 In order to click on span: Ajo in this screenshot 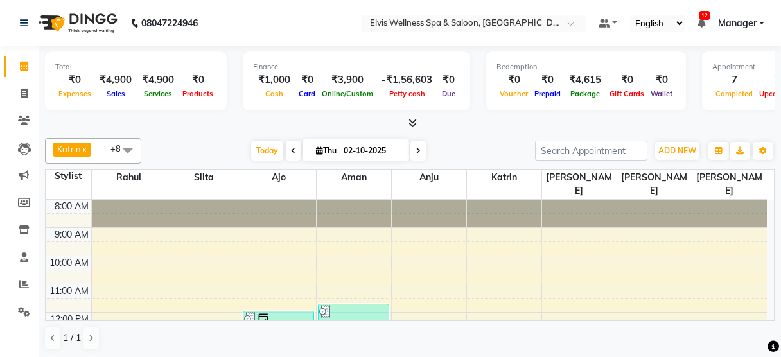, I will do `click(279, 177)`.